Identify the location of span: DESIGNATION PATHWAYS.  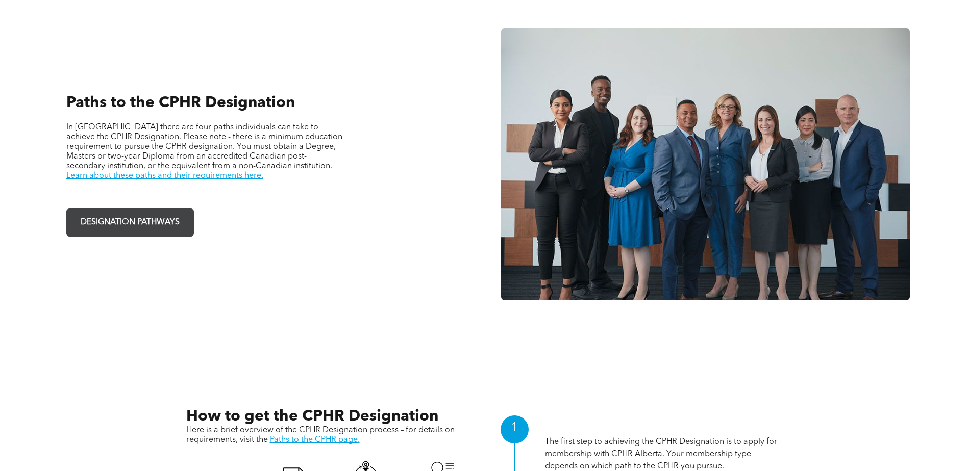
(130, 222).